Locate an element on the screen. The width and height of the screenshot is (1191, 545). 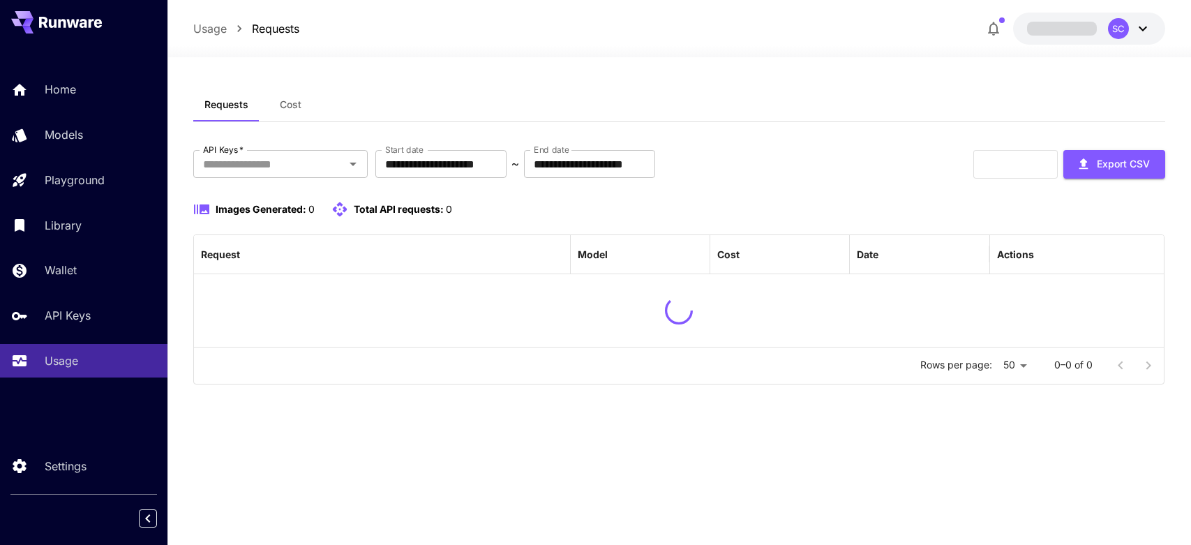
button: Export CSV is located at coordinates (1114, 164).